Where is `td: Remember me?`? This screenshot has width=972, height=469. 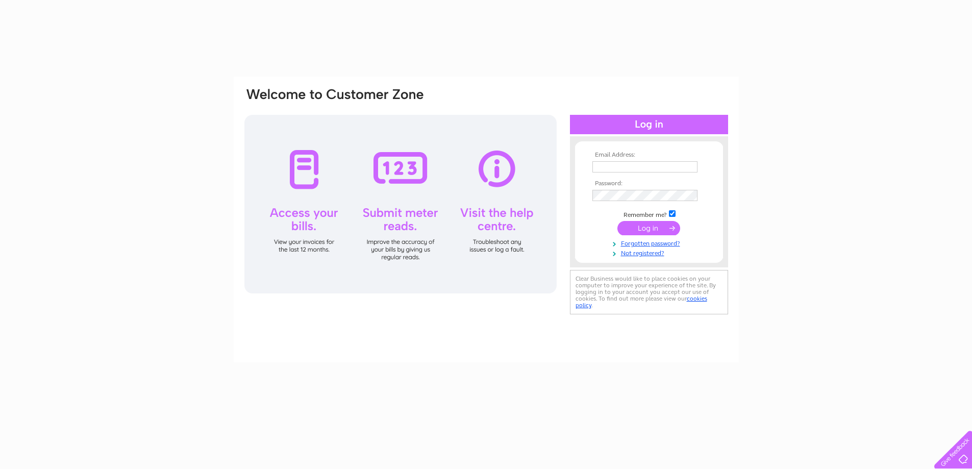
td: Remember me? is located at coordinates (649, 214).